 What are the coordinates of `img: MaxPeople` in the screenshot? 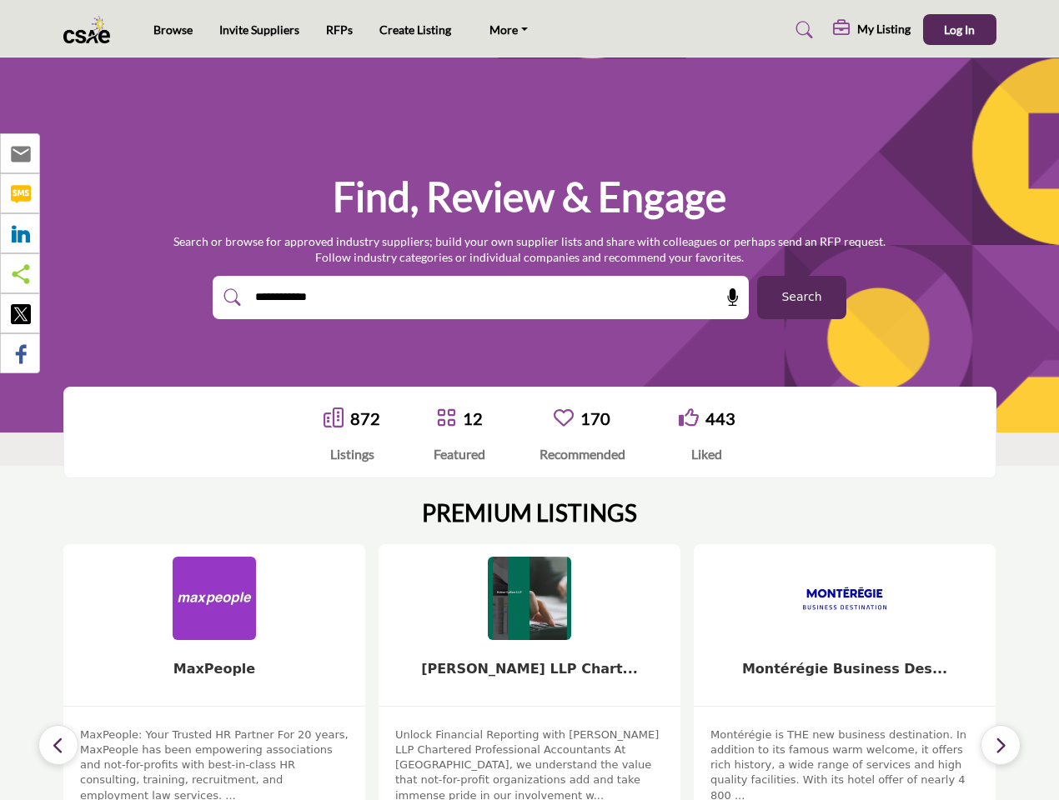 It's located at (214, 599).